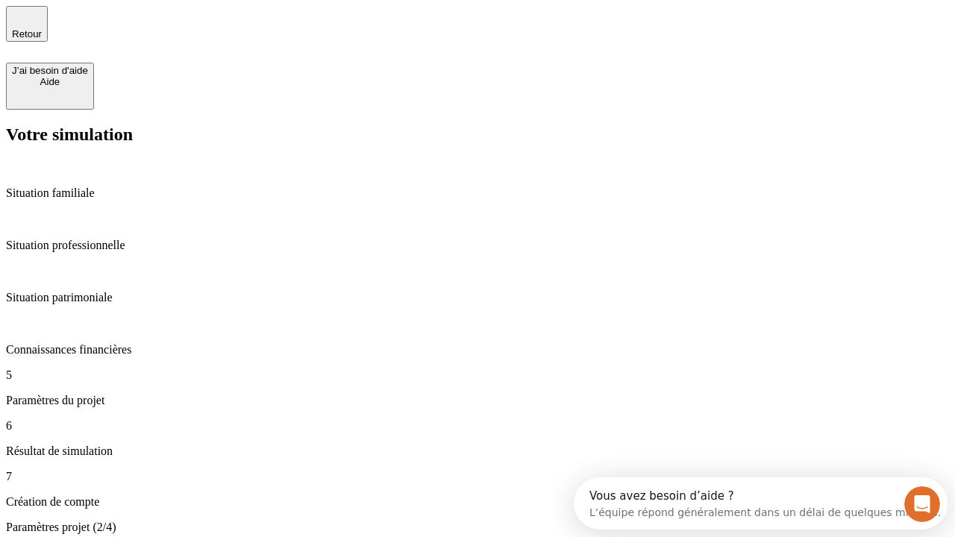 The width and height of the screenshot is (955, 537). I want to click on p: 6, so click(478, 426).